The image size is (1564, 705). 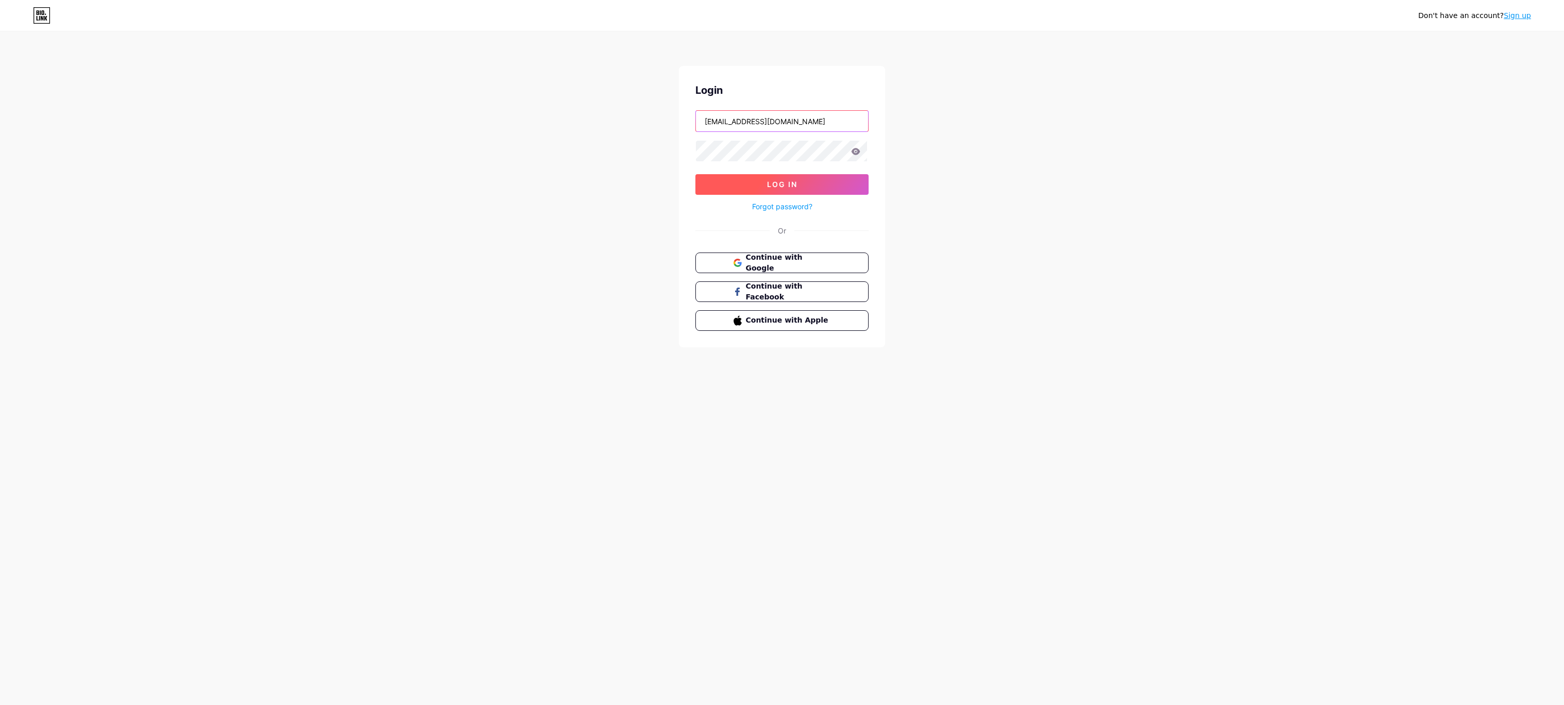 What do you see at coordinates (782, 321) in the screenshot?
I see `a: Continue with Apple` at bounding box center [782, 321].